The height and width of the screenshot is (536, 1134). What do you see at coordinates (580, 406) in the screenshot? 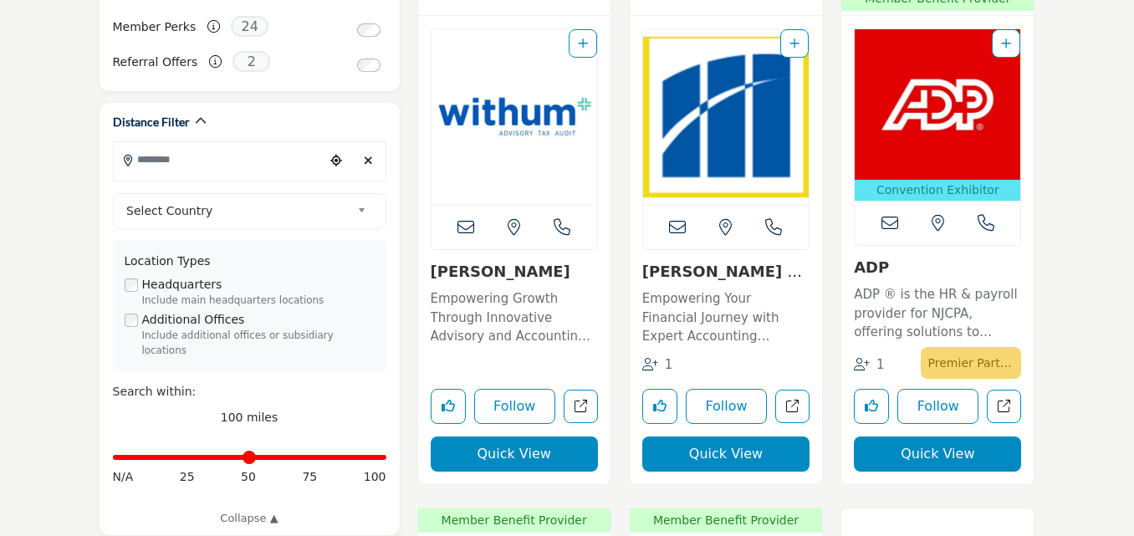
I see `a: Open withum in new tab` at bounding box center [580, 406].